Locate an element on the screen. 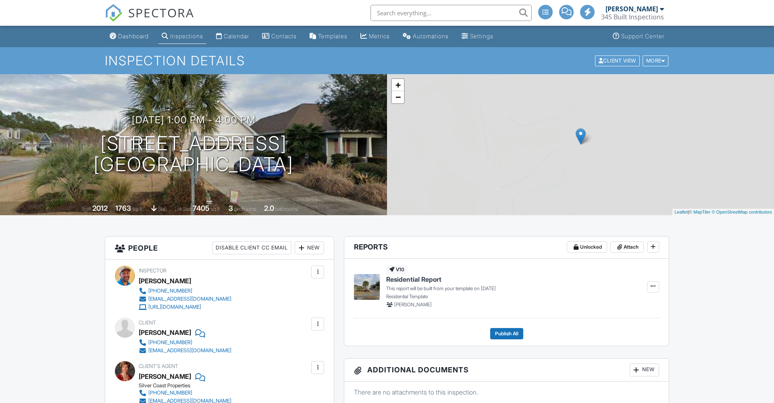  div: Metrics is located at coordinates (379, 36).